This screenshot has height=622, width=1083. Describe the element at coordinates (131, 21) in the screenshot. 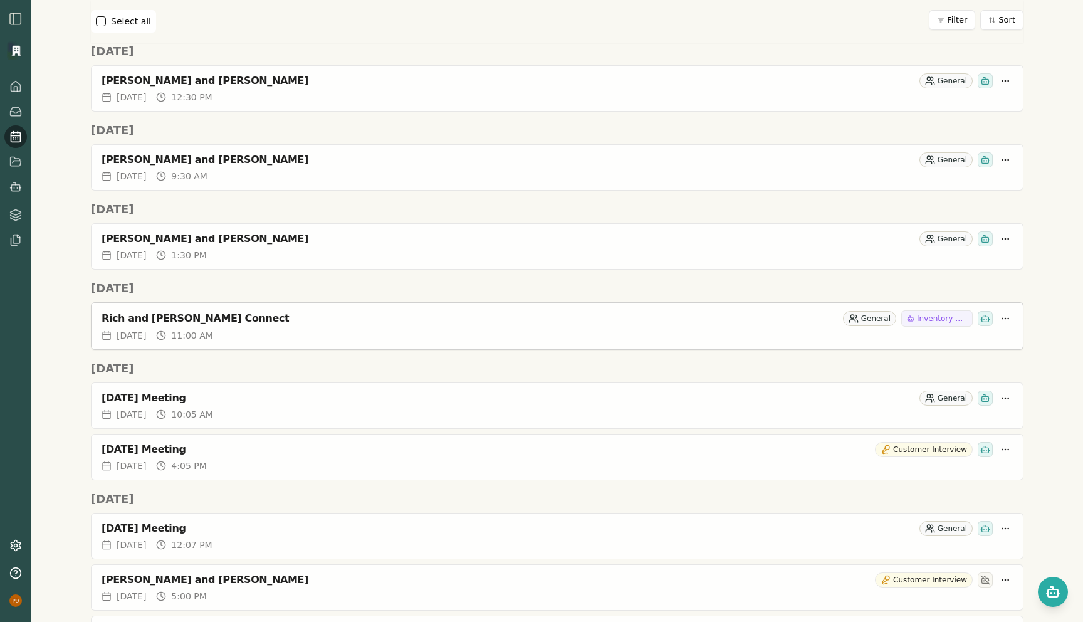

I see `label: Select all` at that location.